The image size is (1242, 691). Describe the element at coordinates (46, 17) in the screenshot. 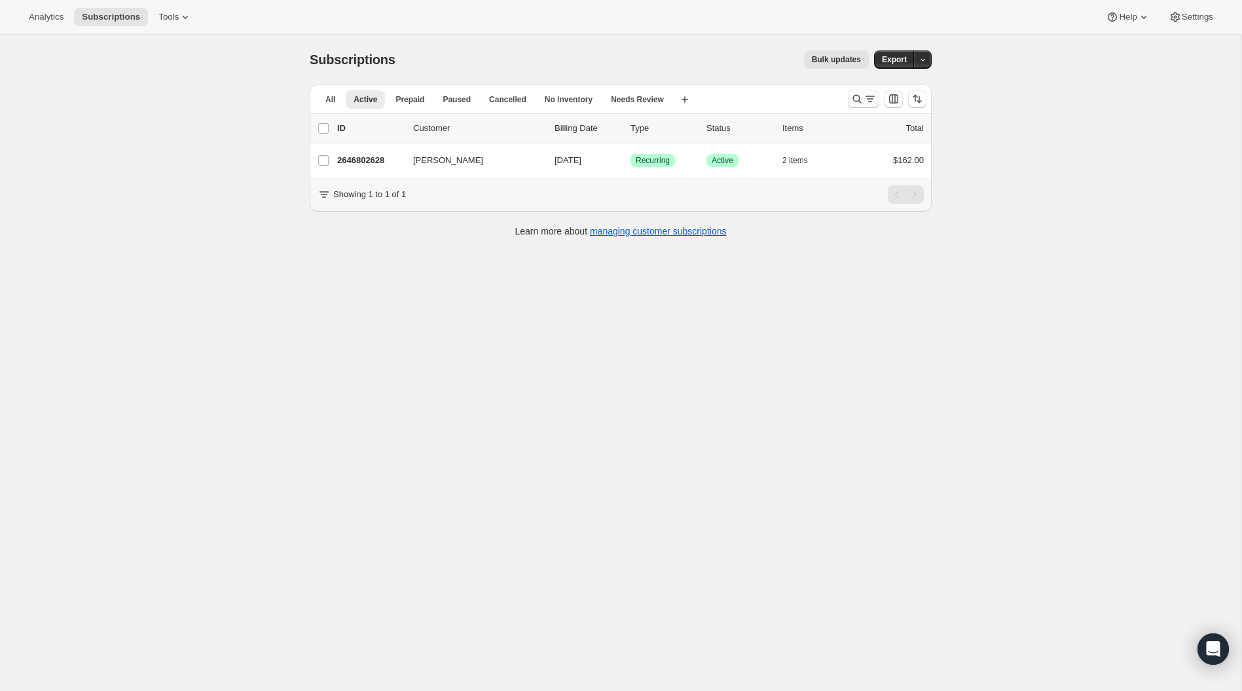

I see `span: Analytics` at that location.